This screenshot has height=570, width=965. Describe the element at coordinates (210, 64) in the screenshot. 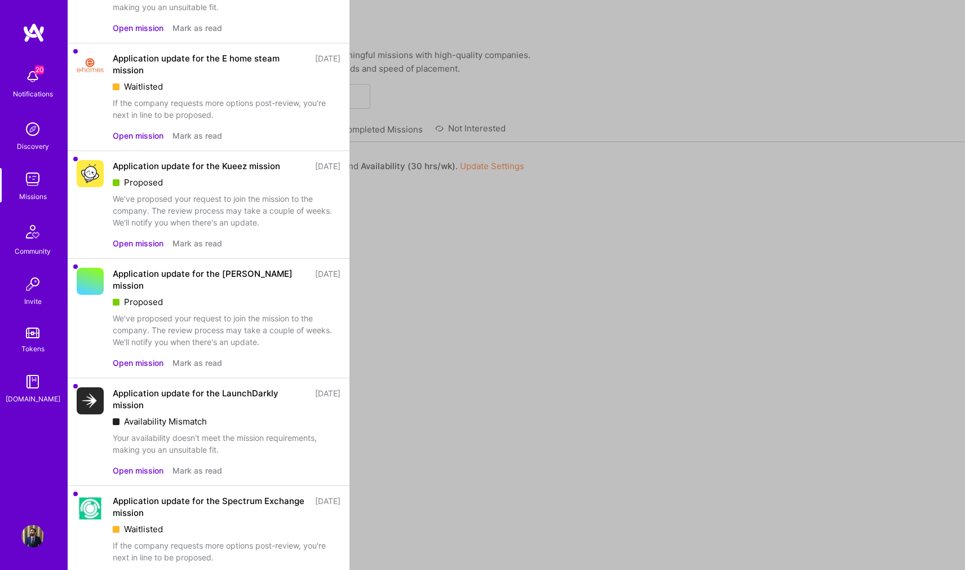

I see `div: Application update for the E home steam mission` at that location.